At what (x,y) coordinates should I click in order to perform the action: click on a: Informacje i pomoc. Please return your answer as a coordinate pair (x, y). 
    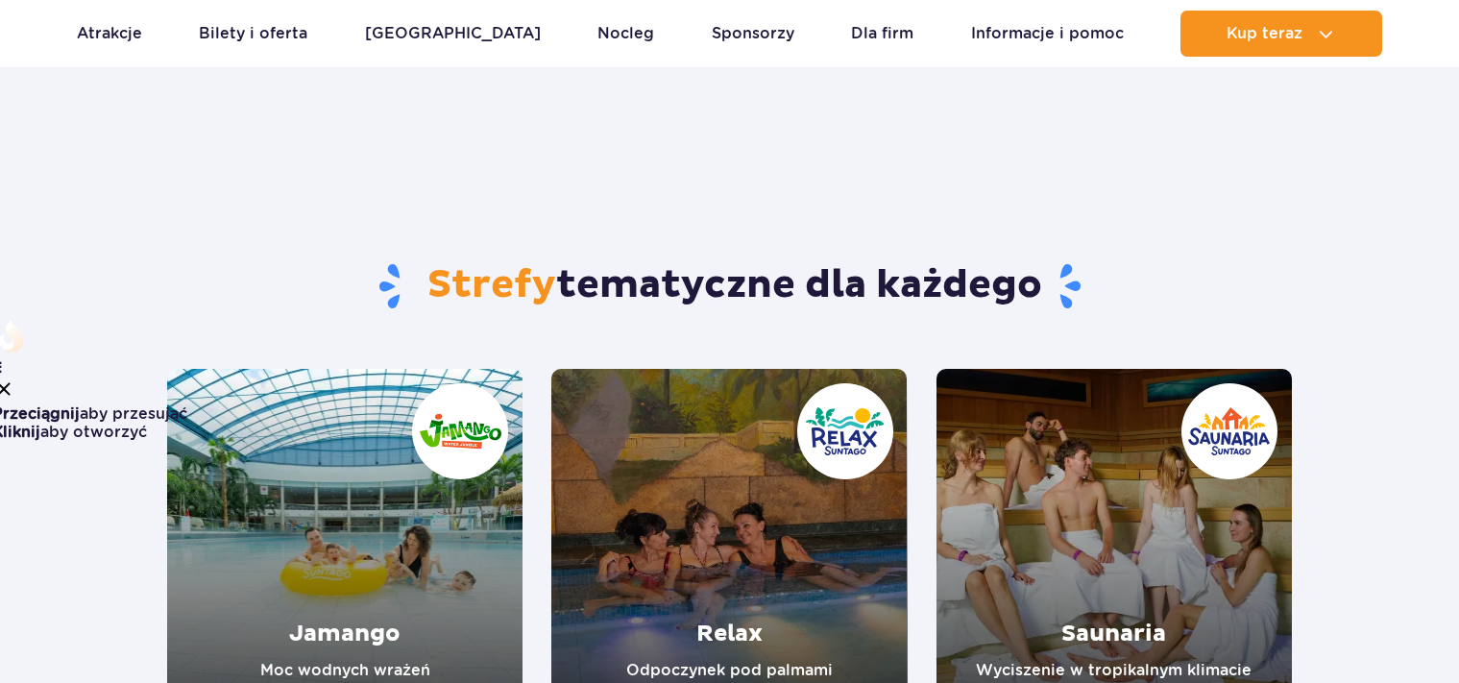
    Looking at the image, I should click on (1047, 34).